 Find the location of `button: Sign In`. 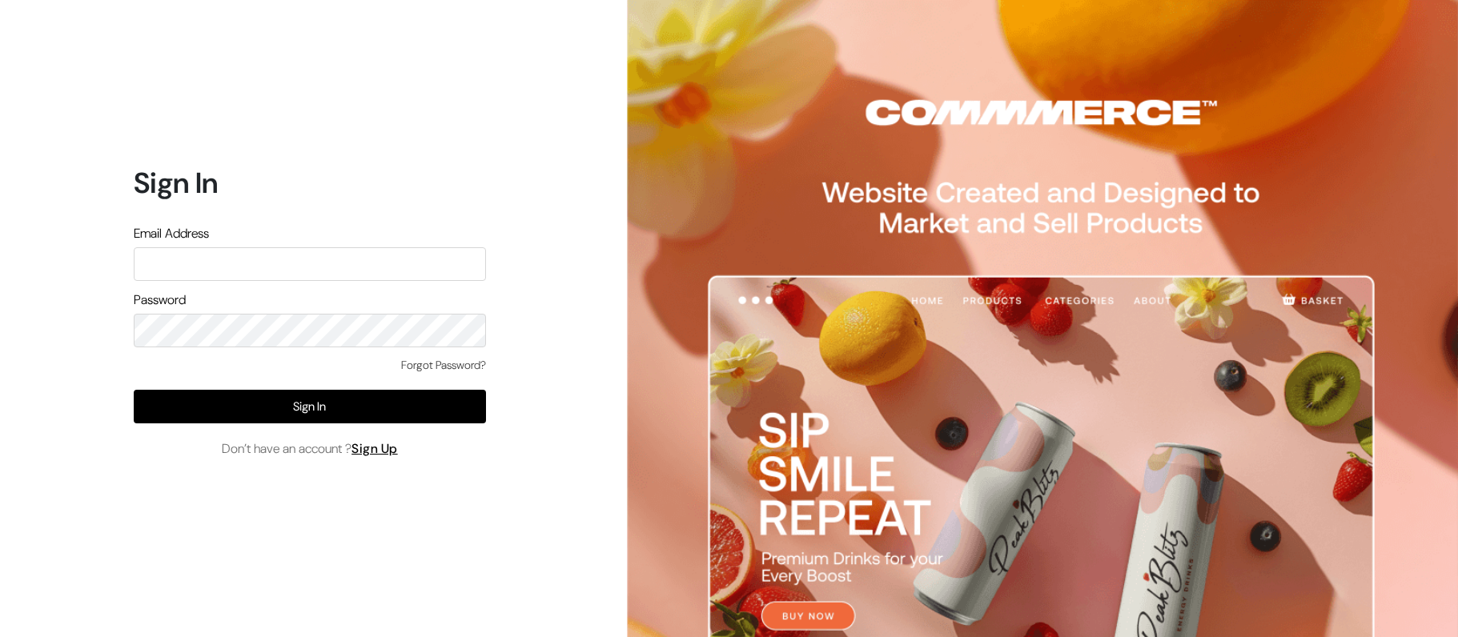

button: Sign In is located at coordinates (310, 407).